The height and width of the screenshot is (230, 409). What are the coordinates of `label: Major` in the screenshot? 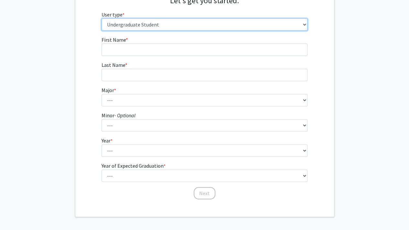 It's located at (109, 90).